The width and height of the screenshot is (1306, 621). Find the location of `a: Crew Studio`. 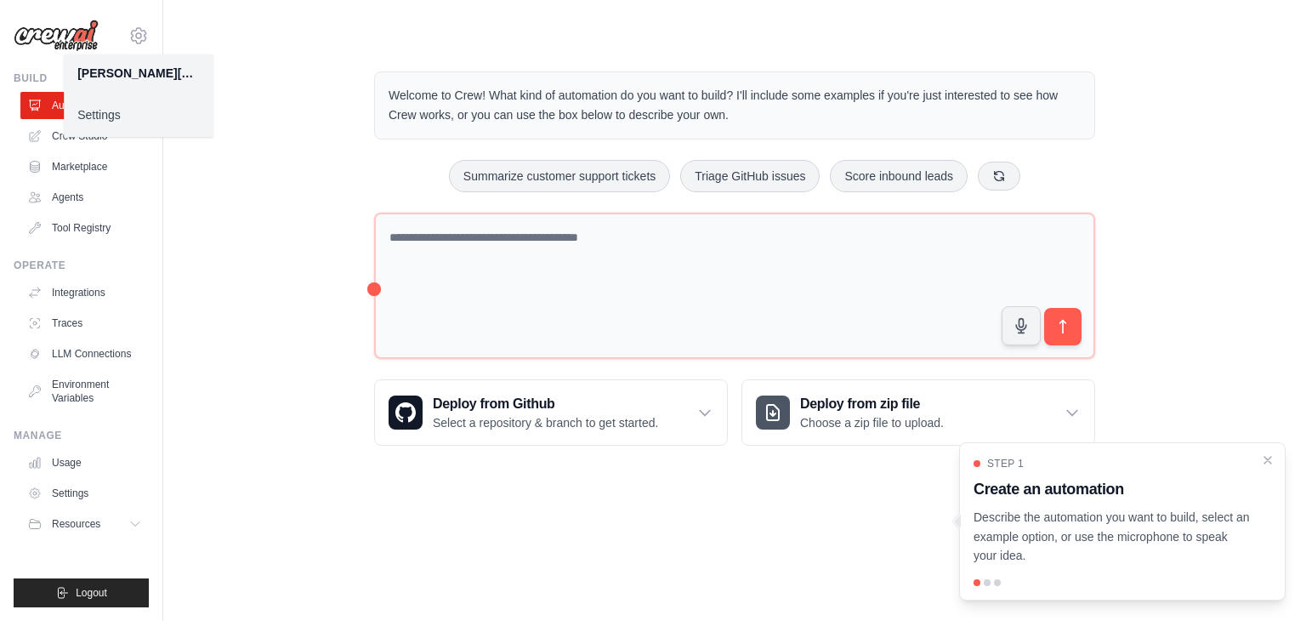

a: Crew Studio is located at coordinates (84, 136).